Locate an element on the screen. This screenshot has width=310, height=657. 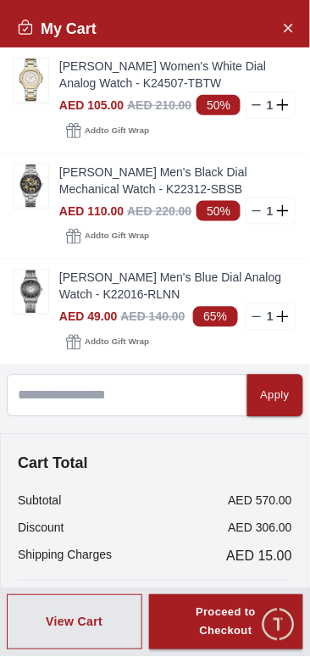
p: Shipping Charges is located at coordinates (64, 557).